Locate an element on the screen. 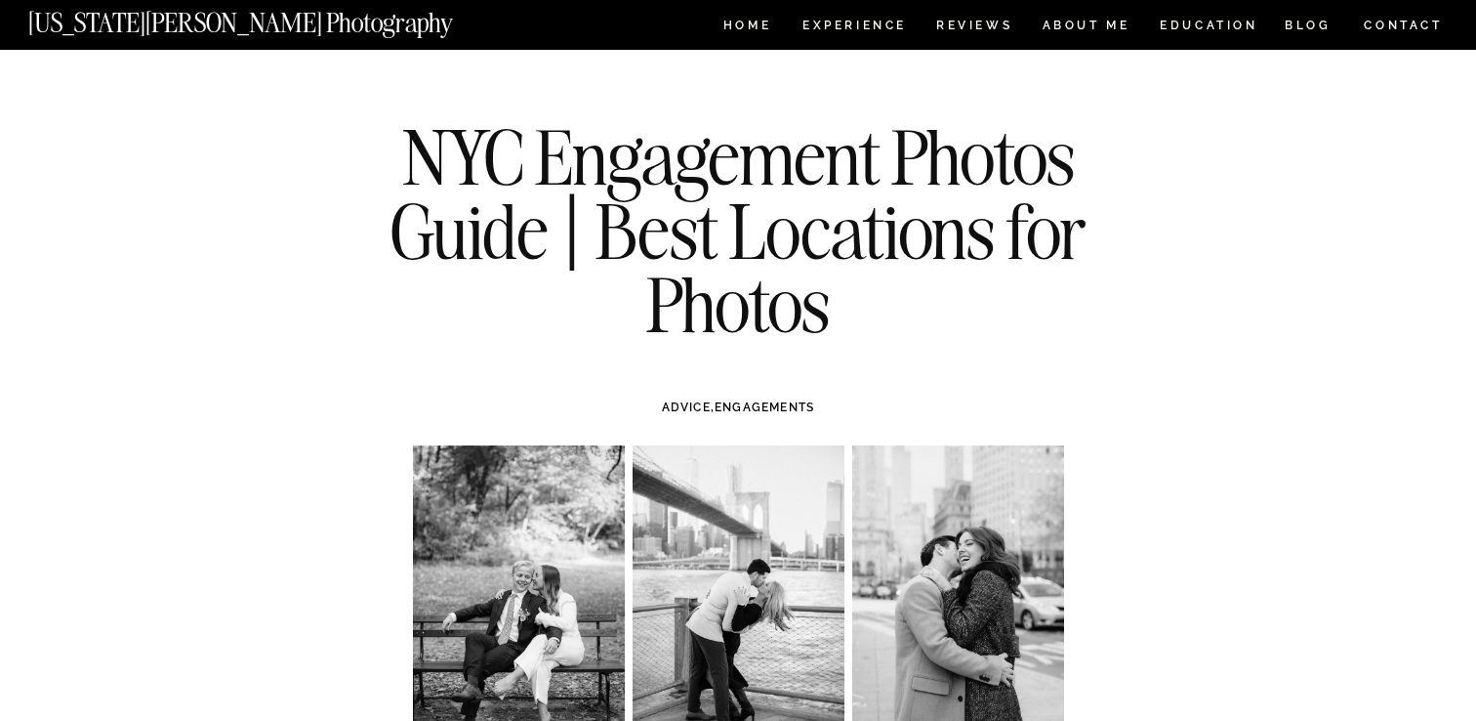  nav: Experience is located at coordinates (853, 27).